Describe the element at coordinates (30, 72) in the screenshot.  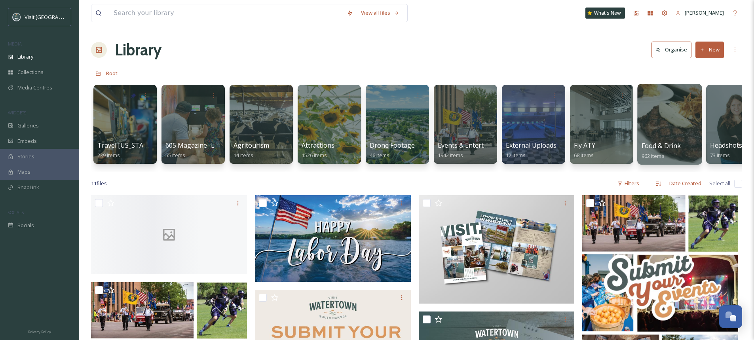
I see `span: Collections` at that location.